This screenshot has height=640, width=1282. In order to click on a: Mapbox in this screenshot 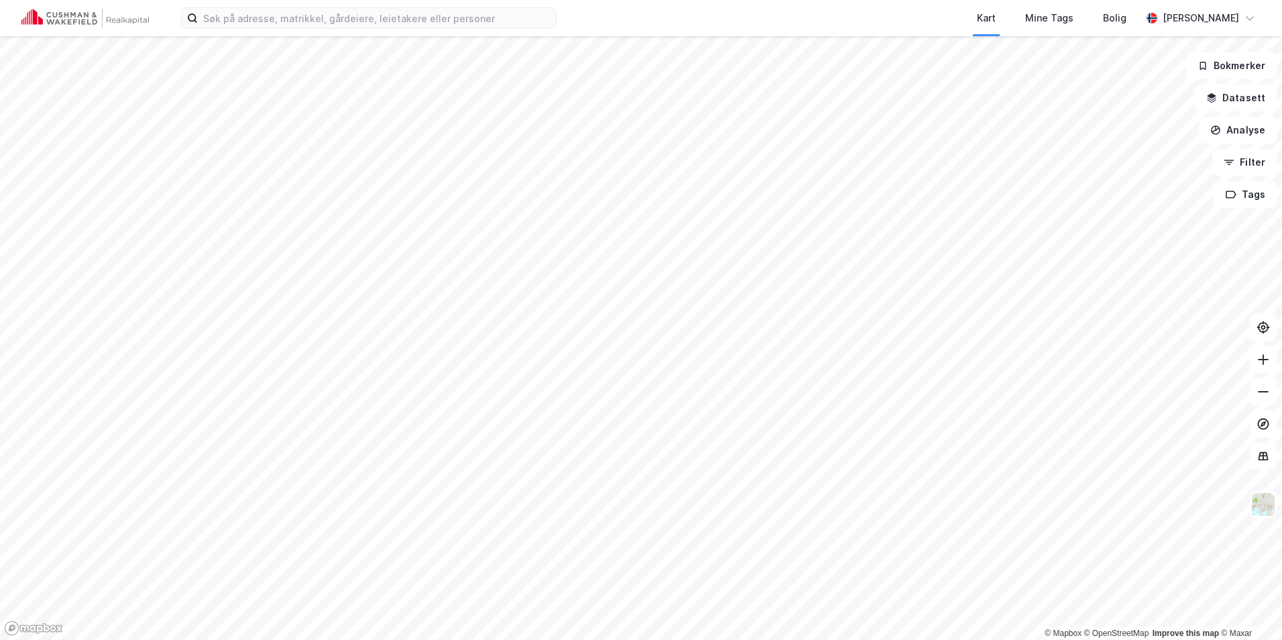, I will do `click(1063, 633)`.